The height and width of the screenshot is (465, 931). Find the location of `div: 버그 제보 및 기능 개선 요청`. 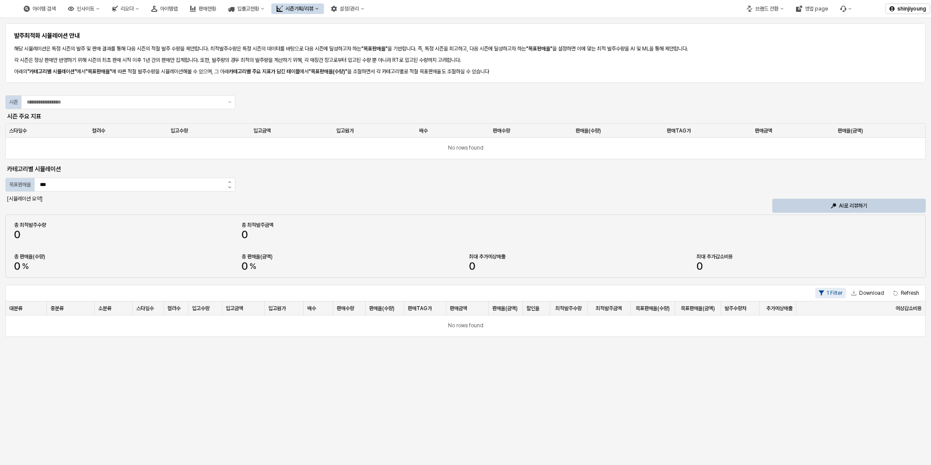

div: 버그 제보 및 기능 개선 요청 is located at coordinates (846, 9).